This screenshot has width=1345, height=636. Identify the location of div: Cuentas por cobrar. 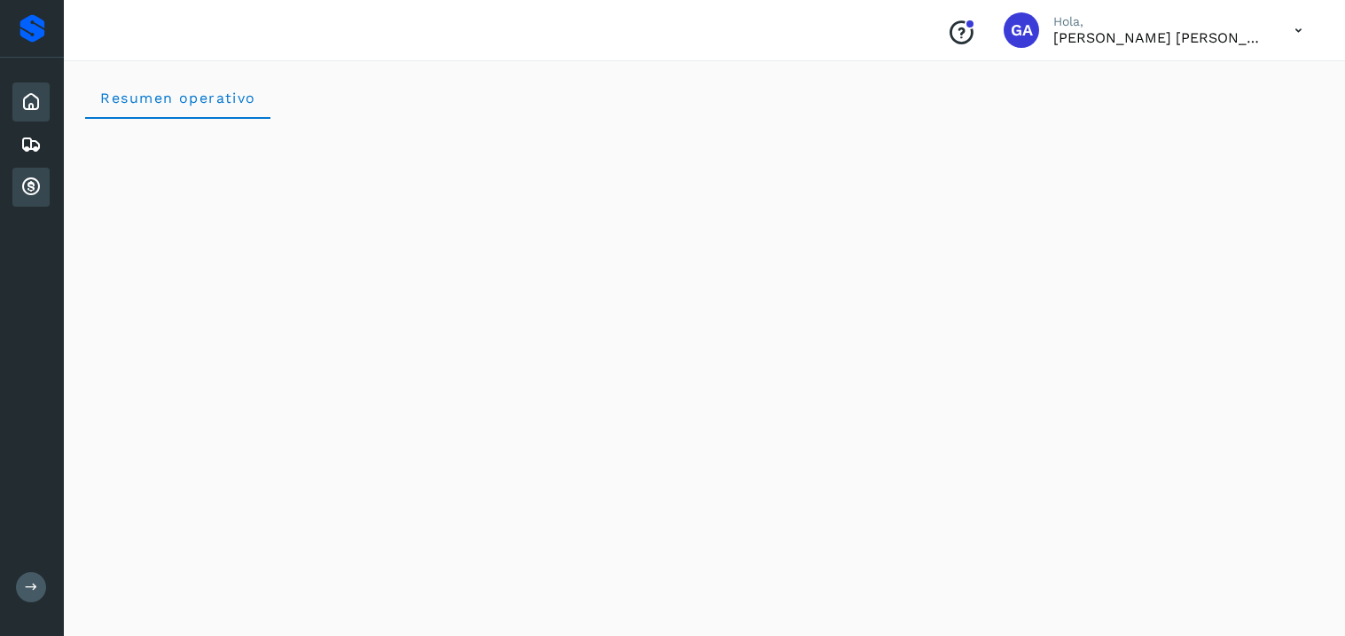
(31, 187).